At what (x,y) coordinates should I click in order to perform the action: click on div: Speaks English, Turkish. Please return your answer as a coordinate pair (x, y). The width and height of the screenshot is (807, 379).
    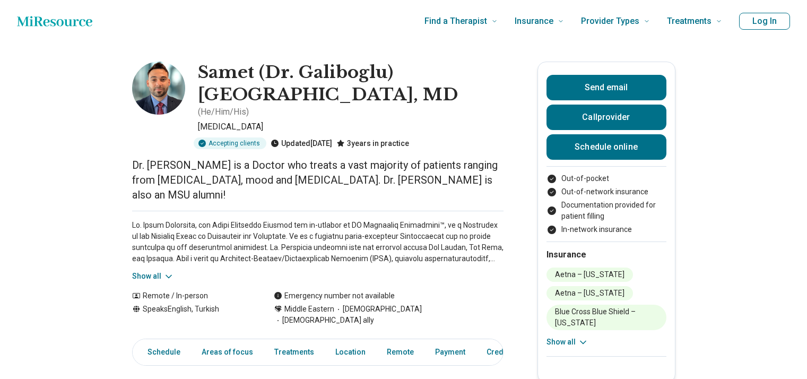
    Looking at the image, I should click on (192, 315).